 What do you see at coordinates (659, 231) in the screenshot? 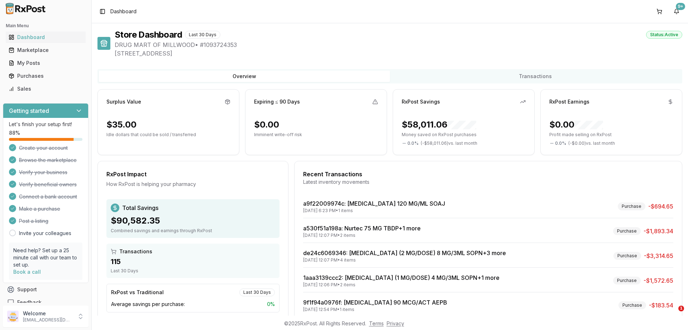
I see `span: -$1,893.34` at bounding box center [659, 231].